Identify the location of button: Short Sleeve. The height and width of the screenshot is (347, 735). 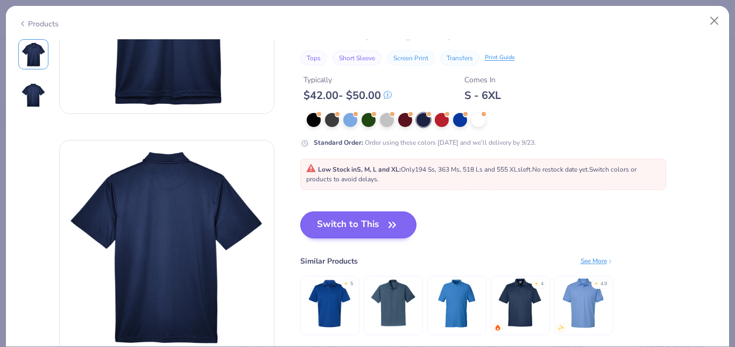
(357, 58).